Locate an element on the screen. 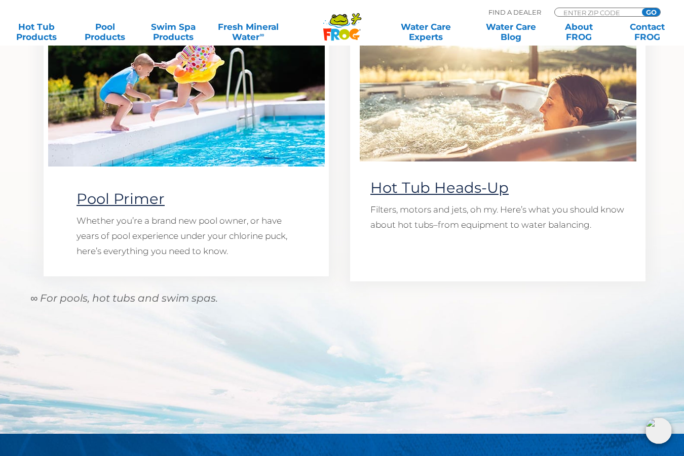  a: Water CareExperts is located at coordinates (425, 32).